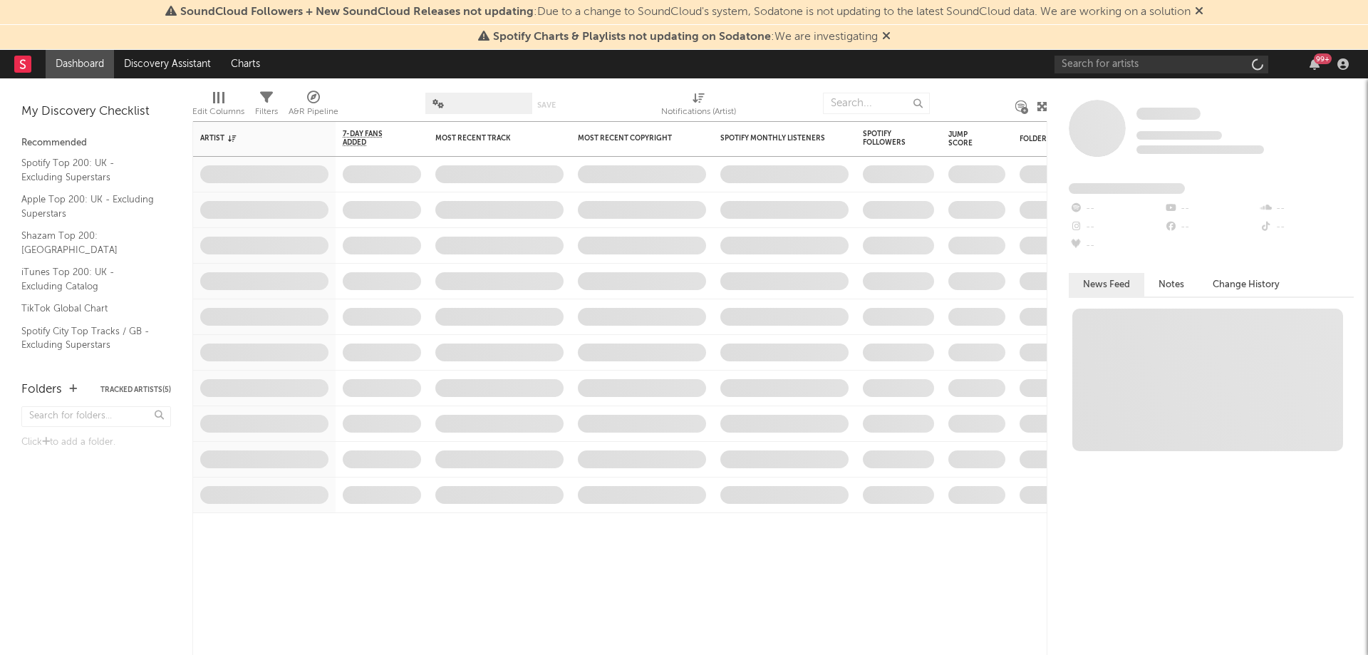  I want to click on div: Jump Score, so click(966, 139).